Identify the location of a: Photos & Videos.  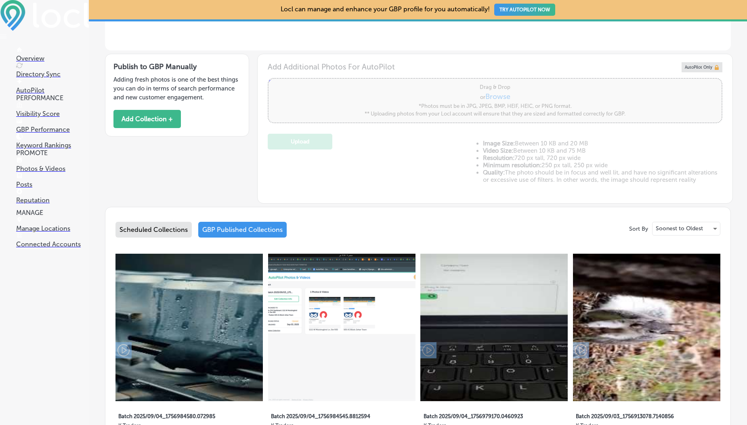
(52, 165).